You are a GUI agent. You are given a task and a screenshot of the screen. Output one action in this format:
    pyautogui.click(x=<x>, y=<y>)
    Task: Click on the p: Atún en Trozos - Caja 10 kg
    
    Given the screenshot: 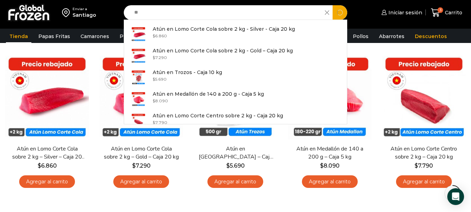 What is the action you would take?
    pyautogui.click(x=187, y=72)
    